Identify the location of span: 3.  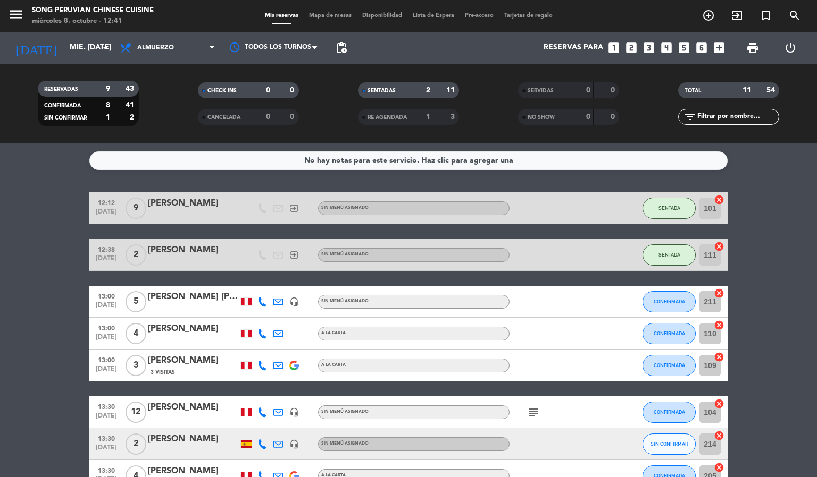
(136, 366).